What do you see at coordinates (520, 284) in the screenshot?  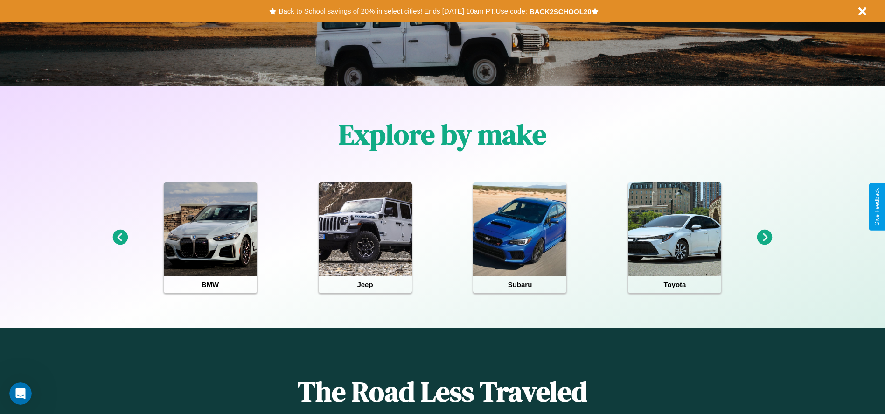 I see `h4: Subaru` at bounding box center [520, 284].